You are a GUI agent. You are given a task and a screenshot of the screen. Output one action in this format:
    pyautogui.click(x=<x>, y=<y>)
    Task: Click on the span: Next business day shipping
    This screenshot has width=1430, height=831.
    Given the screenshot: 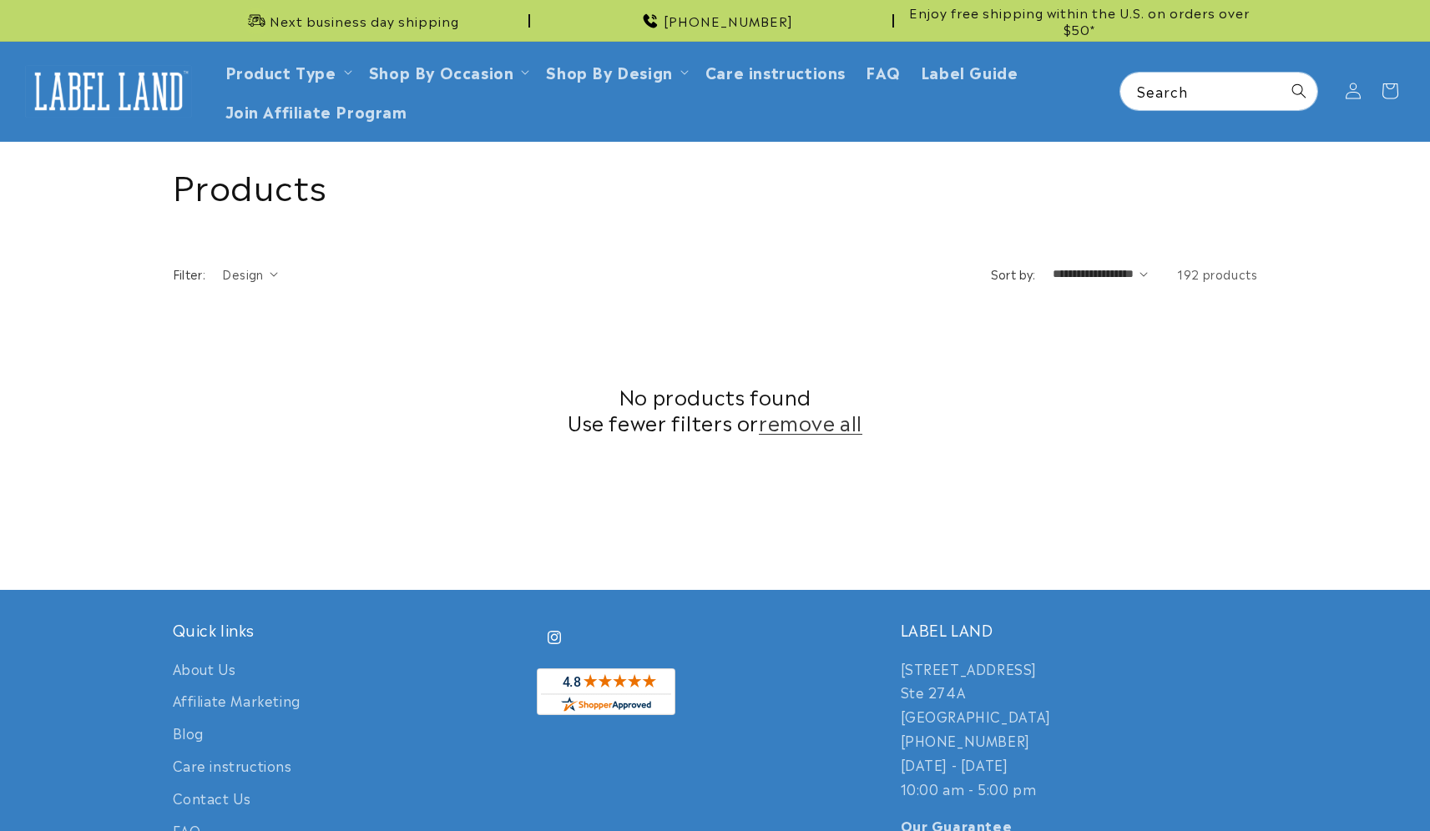 What is the action you would take?
    pyautogui.click(x=364, y=21)
    